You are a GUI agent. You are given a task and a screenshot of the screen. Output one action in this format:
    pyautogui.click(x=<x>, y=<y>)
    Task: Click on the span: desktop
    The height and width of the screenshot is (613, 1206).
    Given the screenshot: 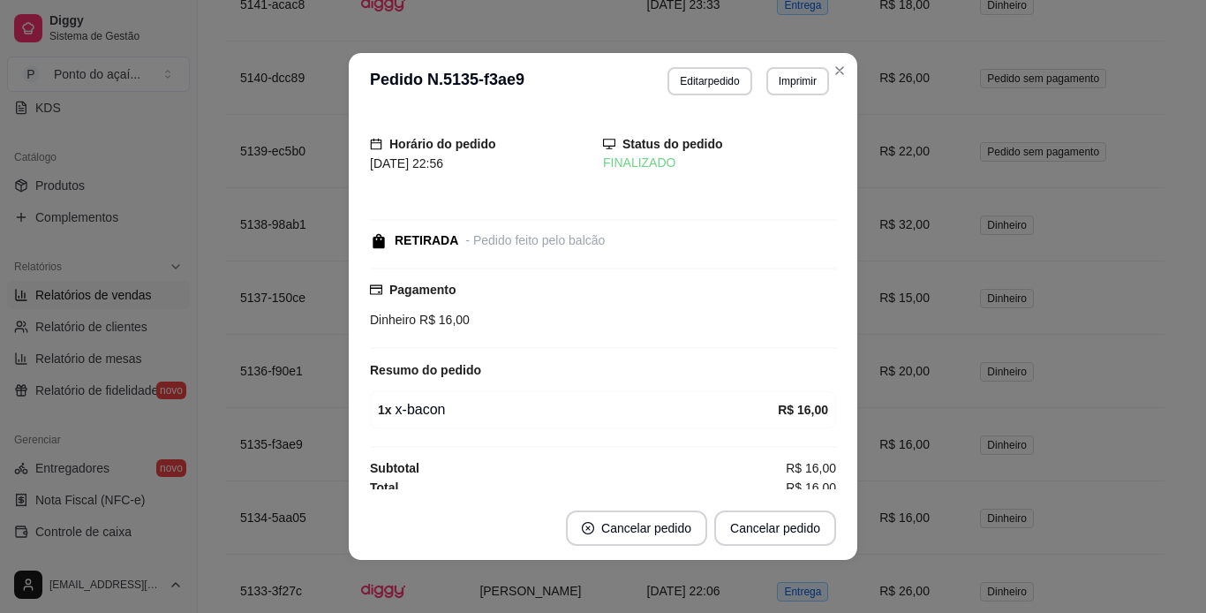 What is the action you would take?
    pyautogui.click(x=609, y=144)
    